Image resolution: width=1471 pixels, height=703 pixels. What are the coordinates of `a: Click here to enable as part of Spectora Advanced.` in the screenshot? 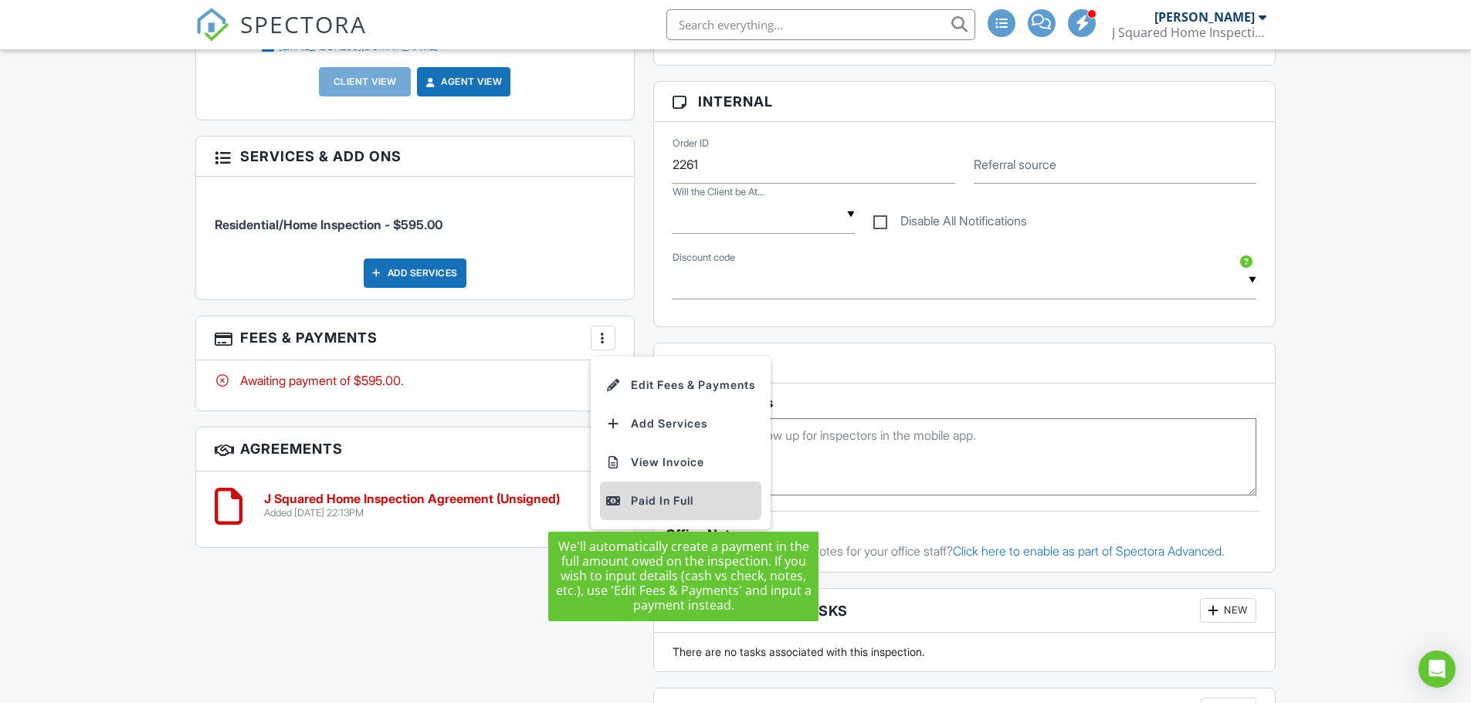 It's located at (1089, 551).